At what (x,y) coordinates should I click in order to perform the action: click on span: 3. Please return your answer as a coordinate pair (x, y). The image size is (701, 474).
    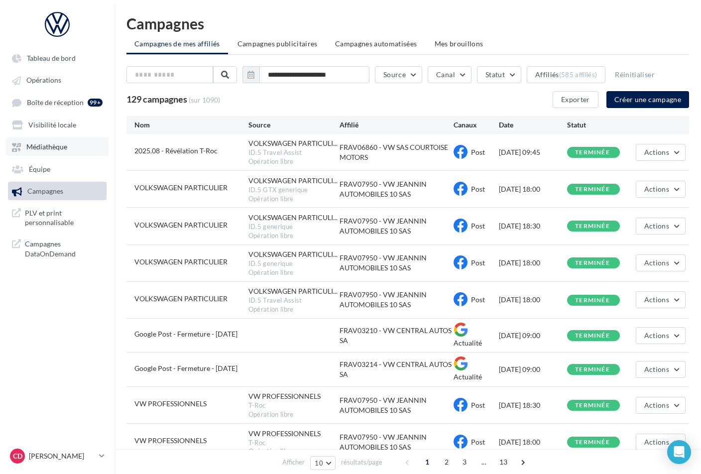
    Looking at the image, I should click on (464, 462).